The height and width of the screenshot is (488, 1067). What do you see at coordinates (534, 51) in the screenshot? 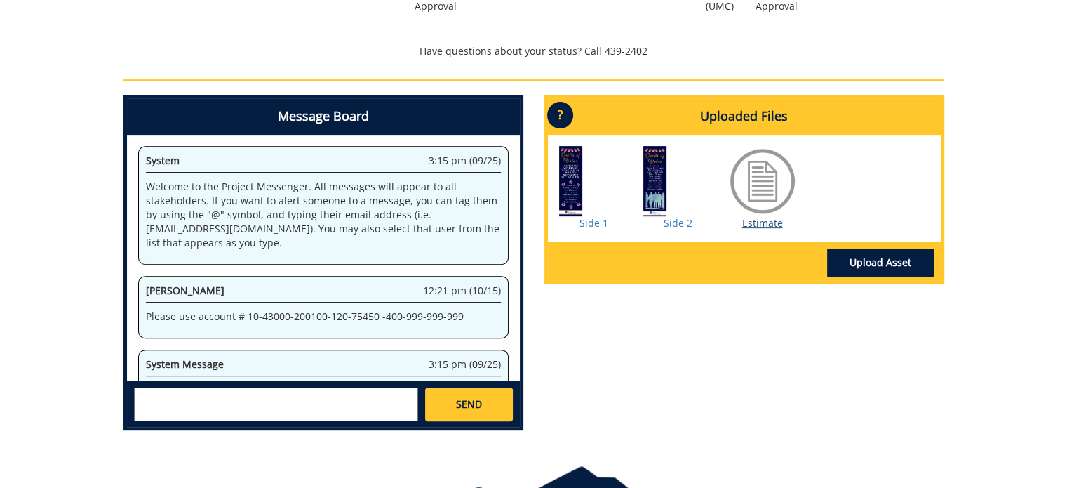
I see `p: Have questions about your status? Call 439-2402` at bounding box center [534, 51].